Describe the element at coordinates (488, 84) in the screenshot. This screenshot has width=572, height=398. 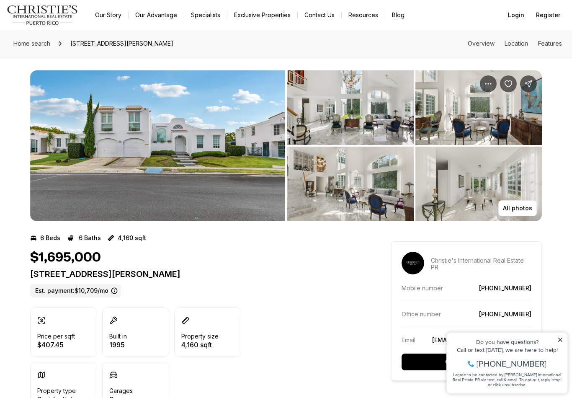
I see `button: Property options` at that location.